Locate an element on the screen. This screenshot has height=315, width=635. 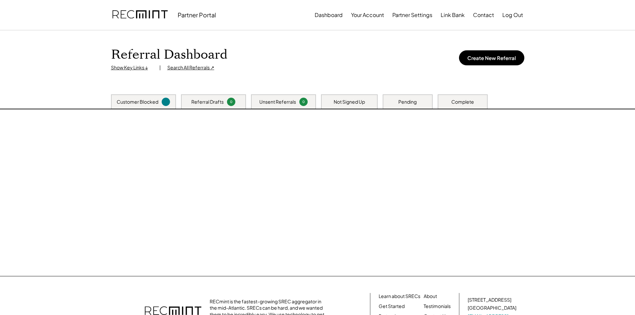
button: Create New Referral is located at coordinates (492, 58).